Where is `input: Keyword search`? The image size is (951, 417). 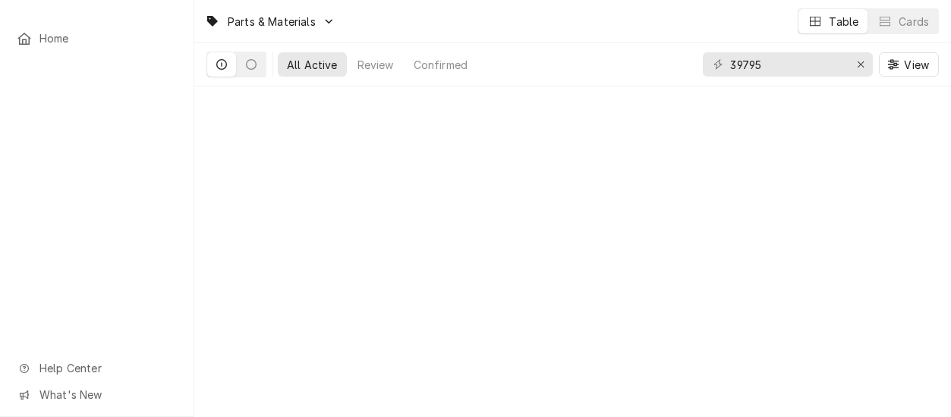 input: Keyword search is located at coordinates (787, 65).